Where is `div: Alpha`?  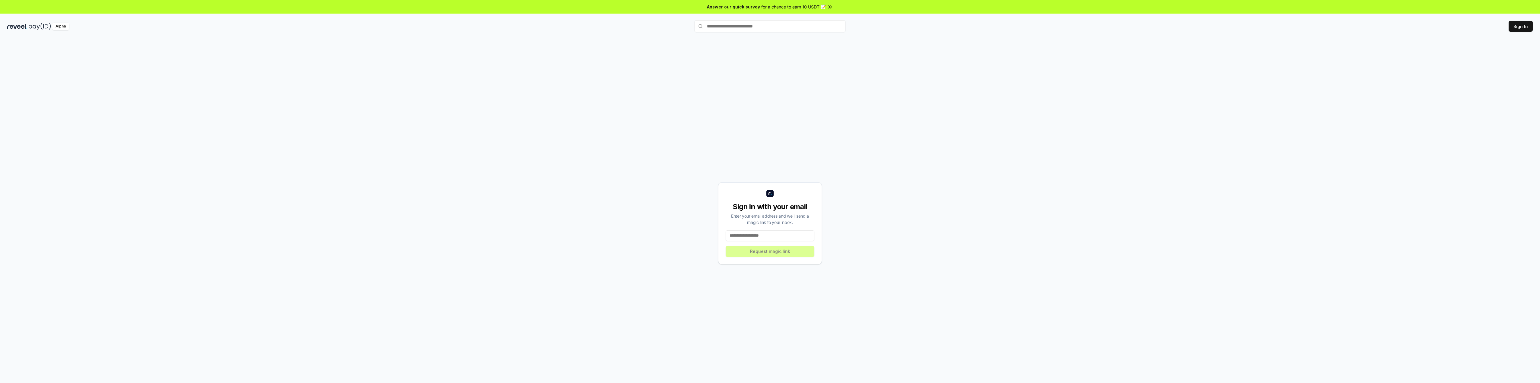
div: Alpha is located at coordinates (61, 26).